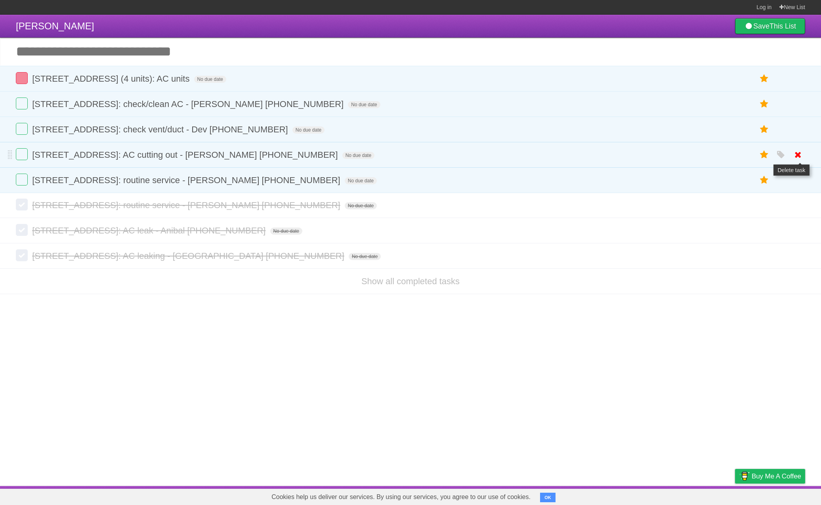  Describe the element at coordinates (776, 476) in the screenshot. I see `span: Buy me a coffee` at that location.